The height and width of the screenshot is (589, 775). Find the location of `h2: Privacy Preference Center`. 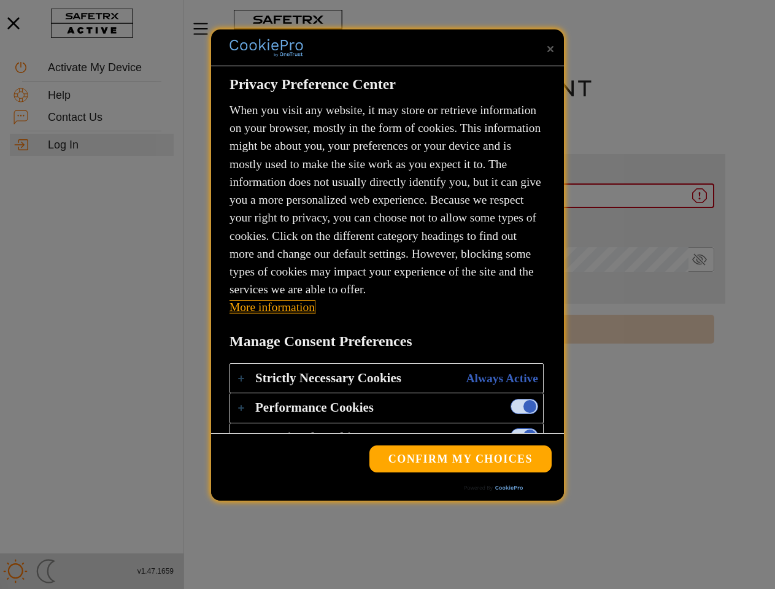

h2: Privacy Preference Center is located at coordinates (387, 84).